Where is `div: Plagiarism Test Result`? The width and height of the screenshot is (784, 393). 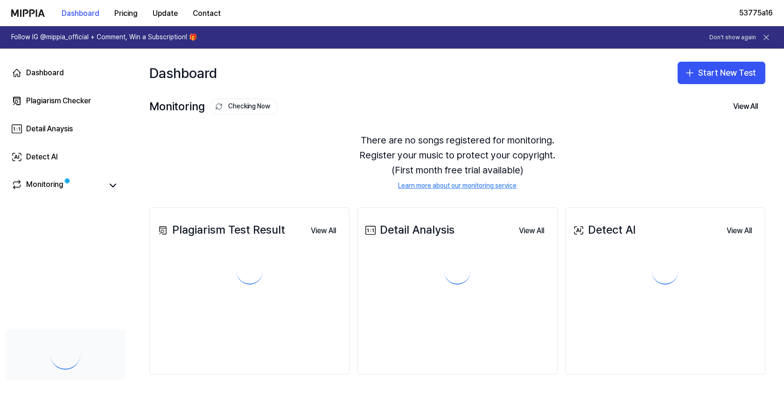 div: Plagiarism Test Result is located at coordinates (220, 230).